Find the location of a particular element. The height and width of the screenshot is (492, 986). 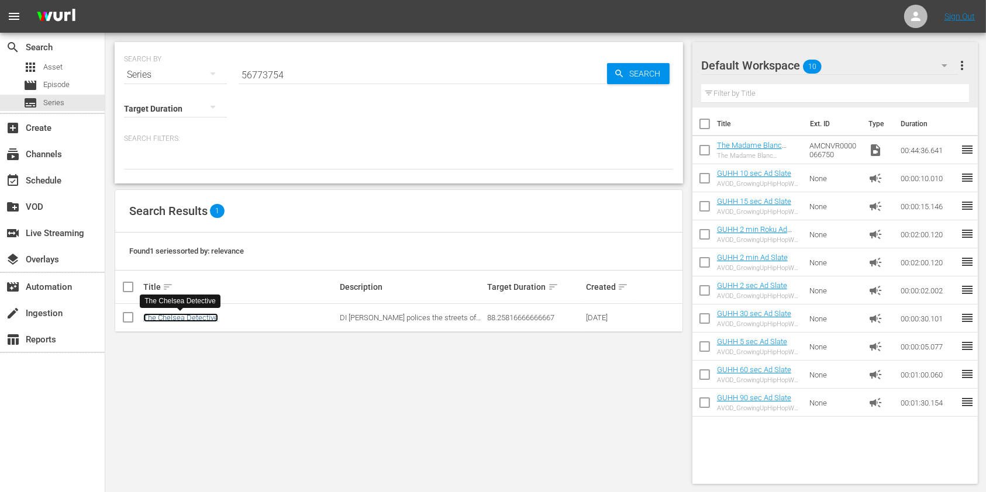

span: Video is located at coordinates (875, 150).